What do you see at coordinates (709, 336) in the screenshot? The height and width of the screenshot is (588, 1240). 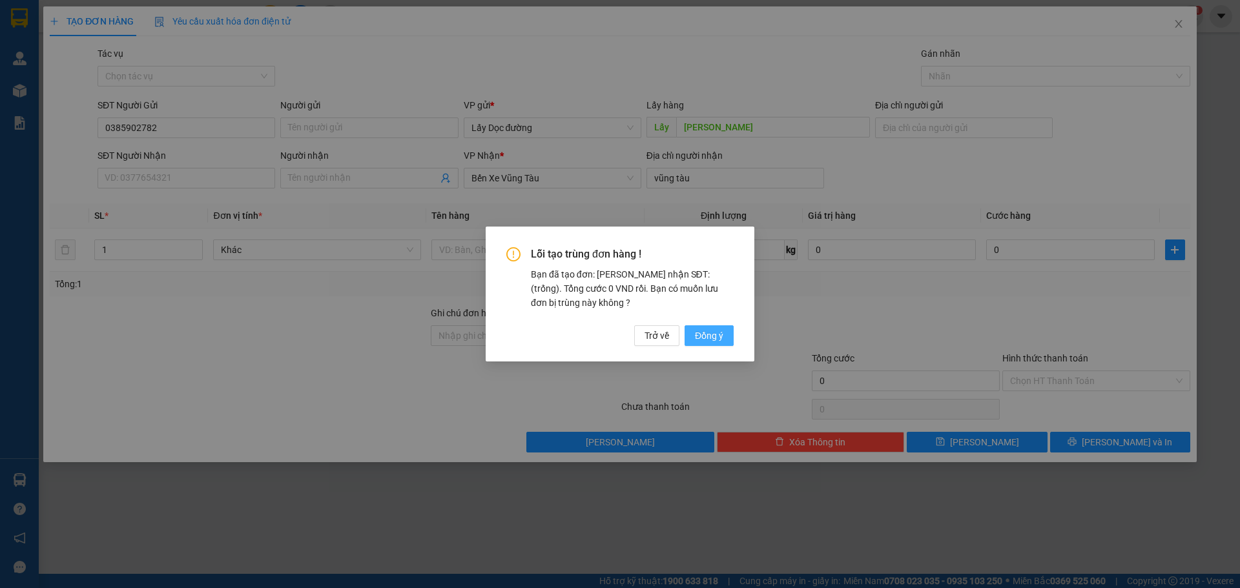 I see `span: Đồng ý` at bounding box center [709, 336].